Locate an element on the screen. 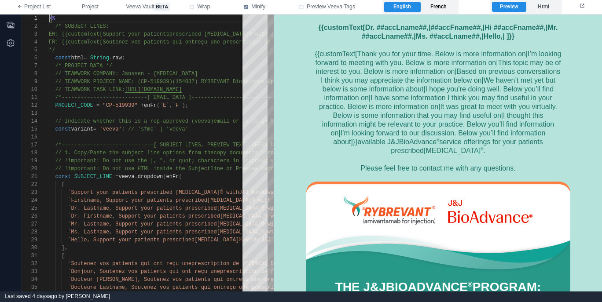  span: dropdown is located at coordinates (151, 177).